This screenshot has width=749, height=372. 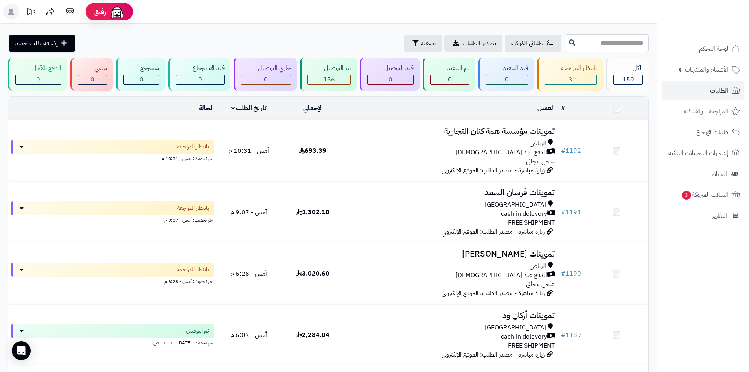 I want to click on span: تم التوصيل, so click(x=197, y=331).